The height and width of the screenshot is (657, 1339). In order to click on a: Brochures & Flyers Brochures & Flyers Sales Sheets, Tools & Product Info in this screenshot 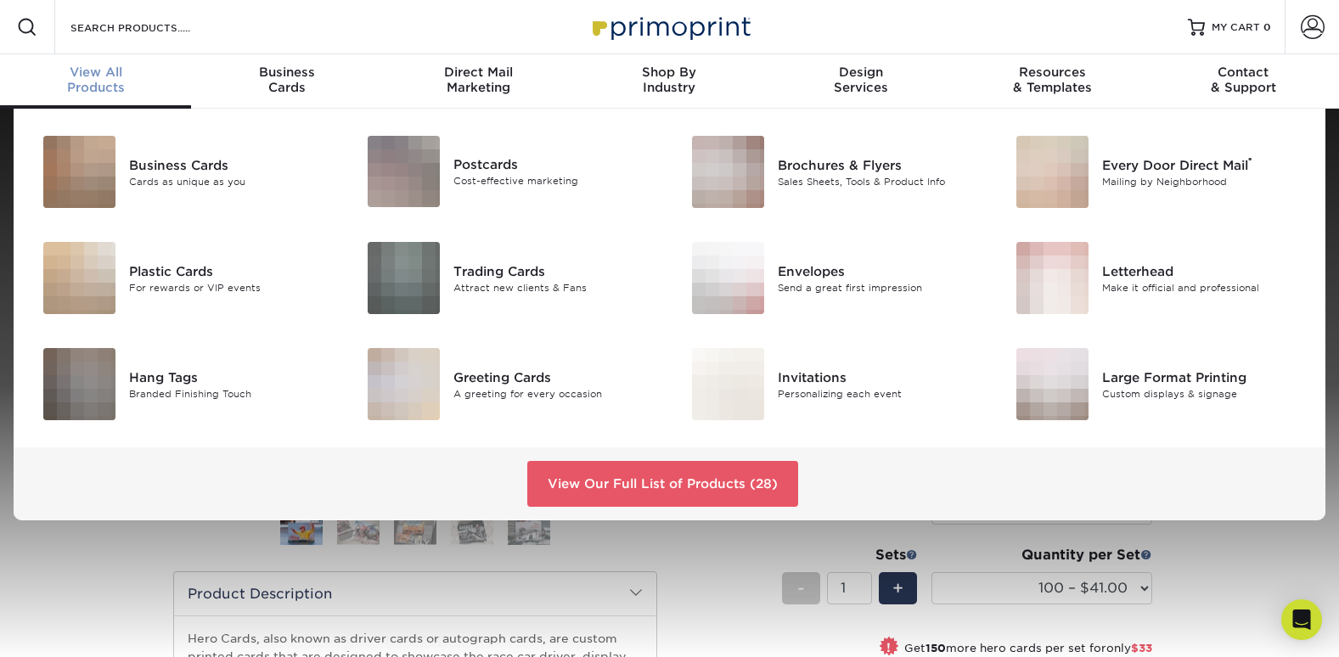, I will do `click(832, 172)`.